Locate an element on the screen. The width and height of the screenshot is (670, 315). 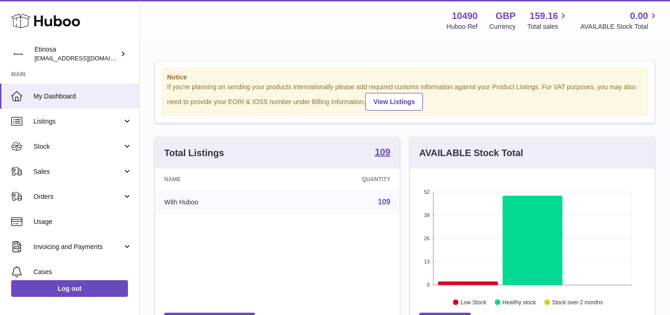
img: Wolphuk@gmail.com is located at coordinates (18, 54).